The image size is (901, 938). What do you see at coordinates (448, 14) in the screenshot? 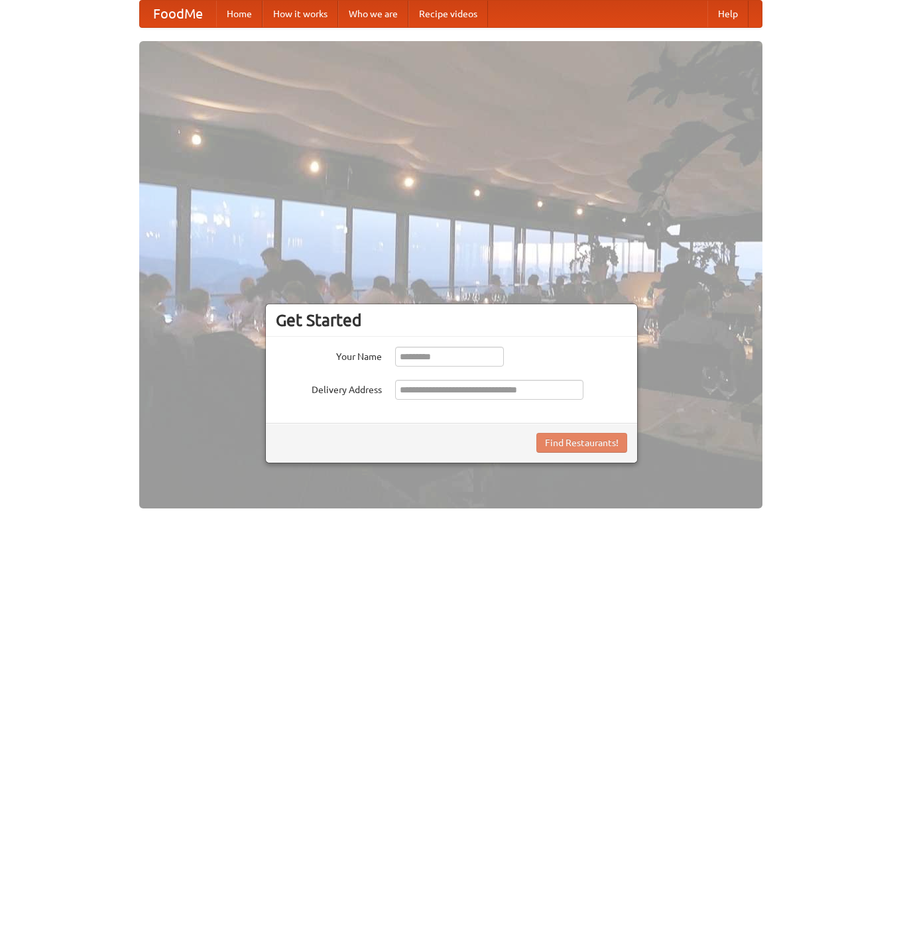
I see `a: Recipe videos` at bounding box center [448, 14].